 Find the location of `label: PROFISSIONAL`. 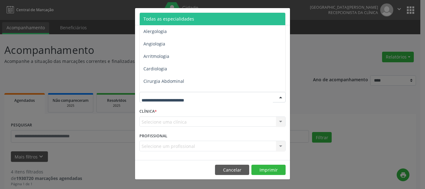

label: PROFISSIONAL is located at coordinates (153, 135).